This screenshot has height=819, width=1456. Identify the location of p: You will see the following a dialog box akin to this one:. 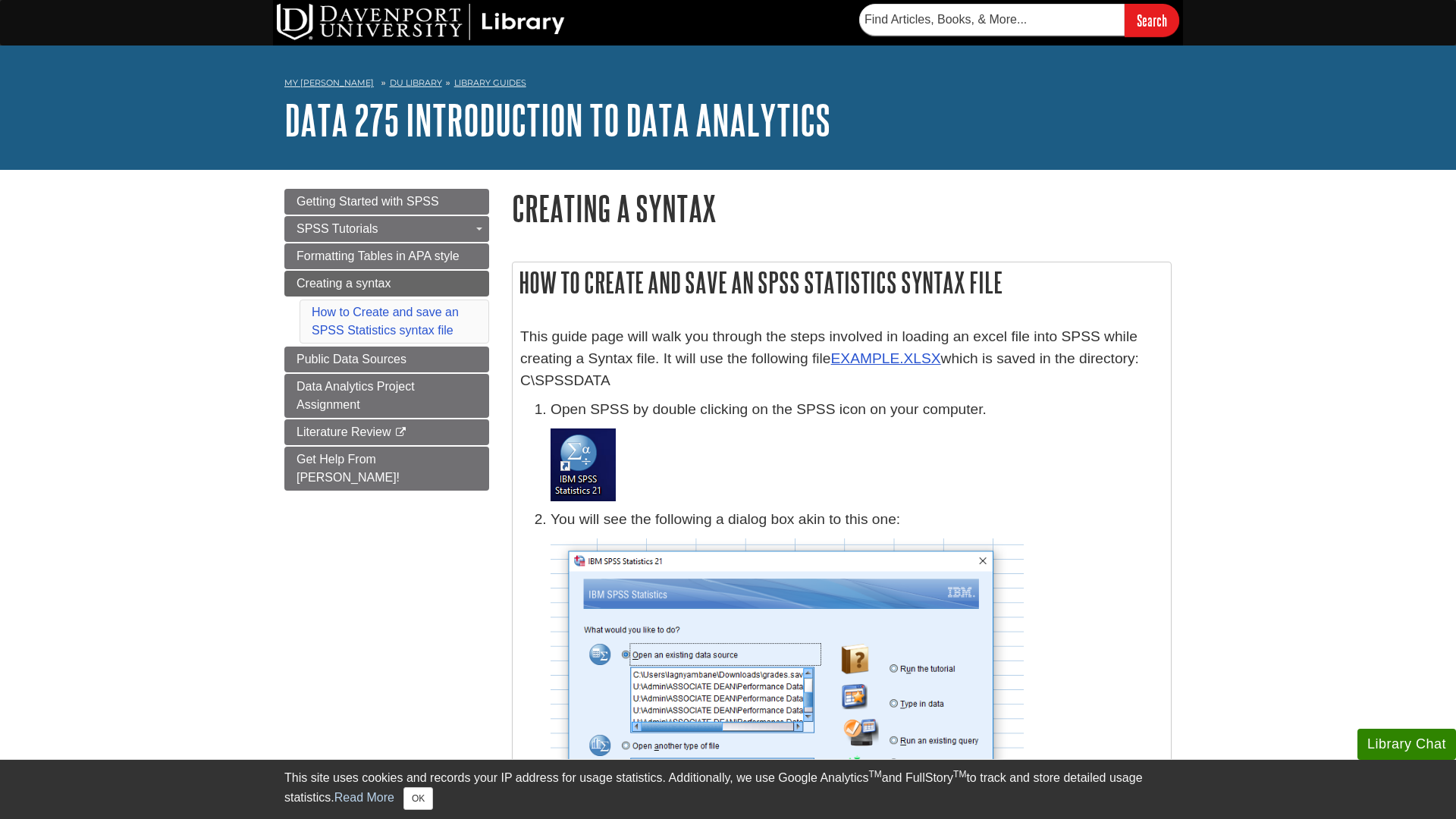
(857, 520).